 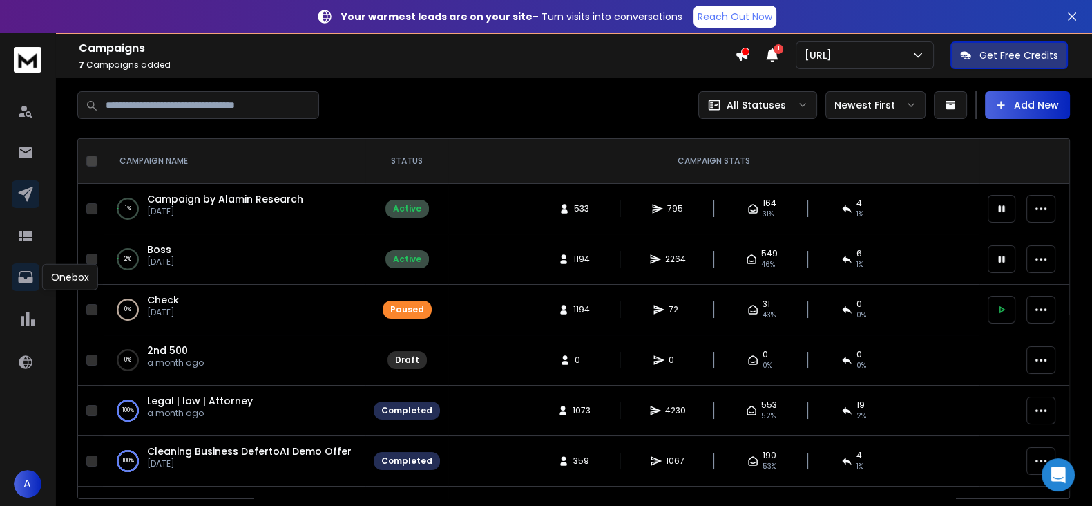 What do you see at coordinates (163, 300) in the screenshot?
I see `span: Check` at bounding box center [163, 300].